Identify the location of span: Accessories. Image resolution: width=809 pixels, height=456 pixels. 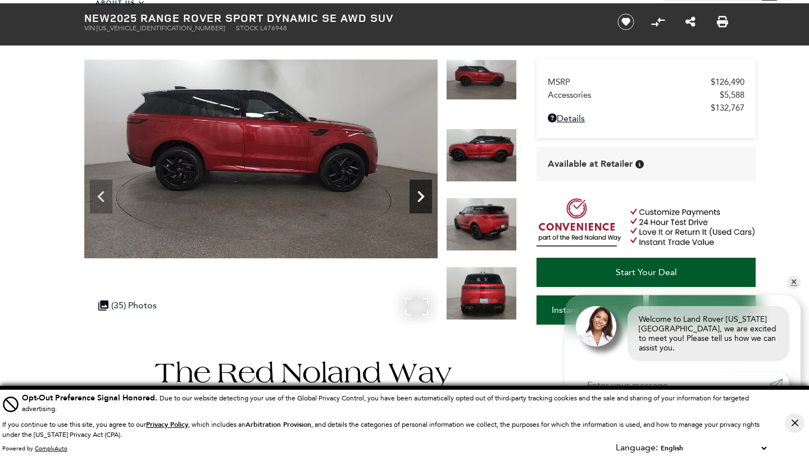
(633, 95).